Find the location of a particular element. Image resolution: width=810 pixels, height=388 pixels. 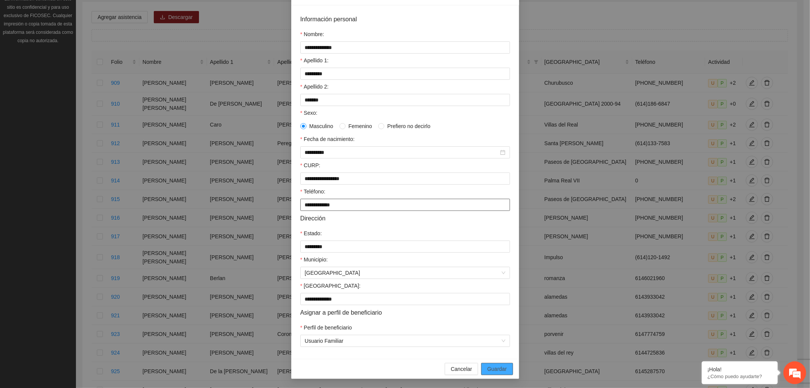

label: Apellido 2: is located at coordinates (315, 87).